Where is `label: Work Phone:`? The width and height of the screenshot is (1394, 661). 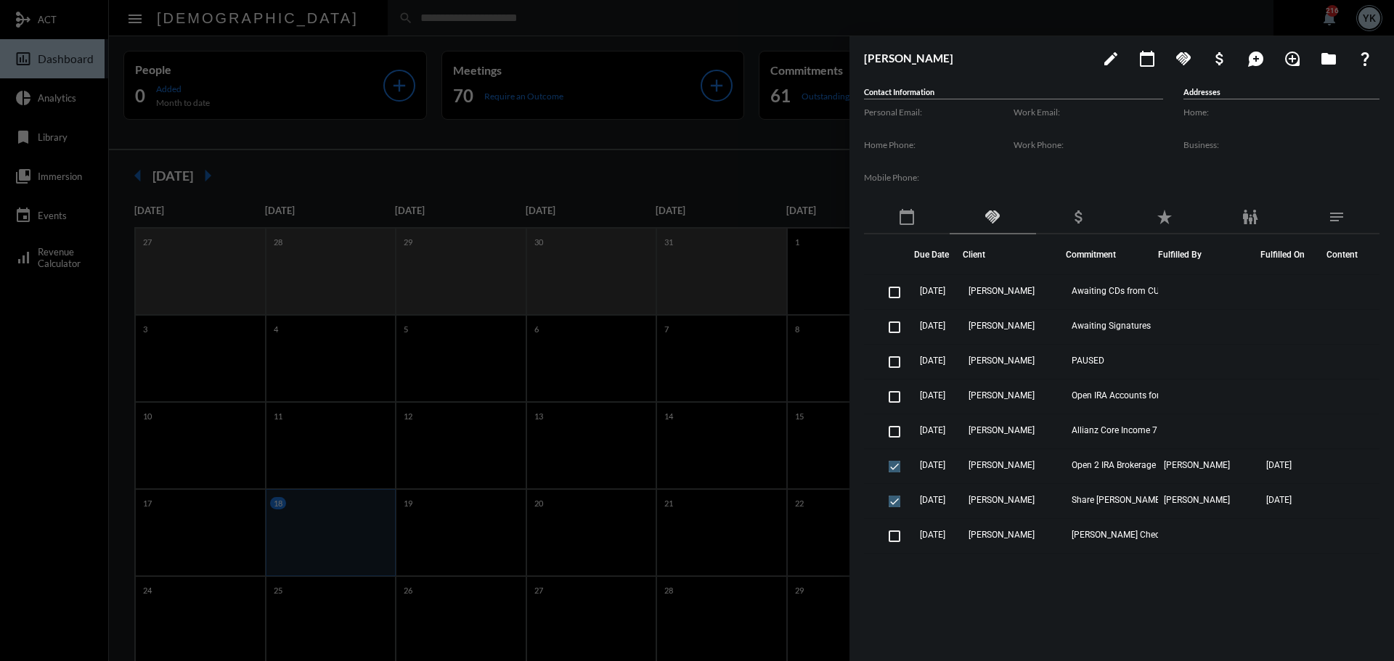 label: Work Phone: is located at coordinates (1088, 144).